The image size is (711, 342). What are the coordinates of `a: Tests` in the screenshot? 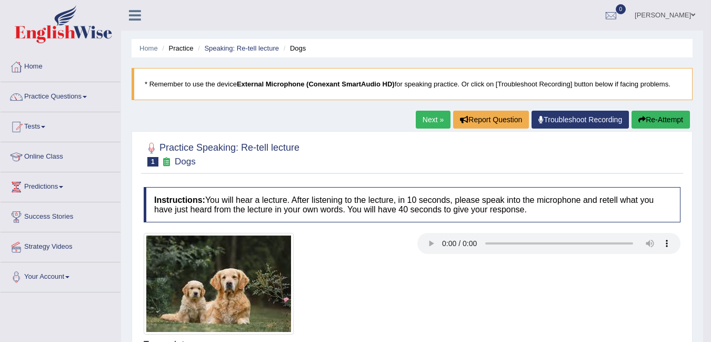 It's located at (61, 125).